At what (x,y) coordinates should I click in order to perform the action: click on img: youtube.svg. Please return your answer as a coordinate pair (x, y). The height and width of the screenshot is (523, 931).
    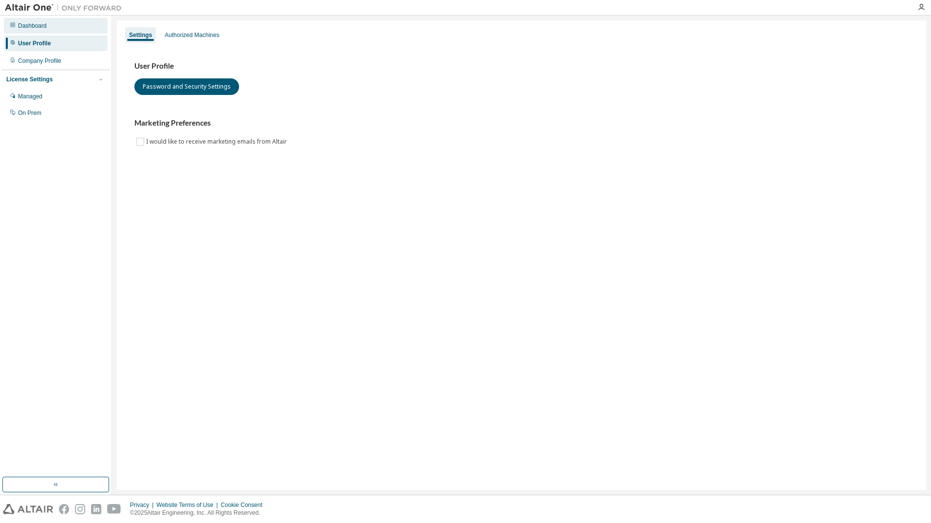
    Looking at the image, I should click on (114, 509).